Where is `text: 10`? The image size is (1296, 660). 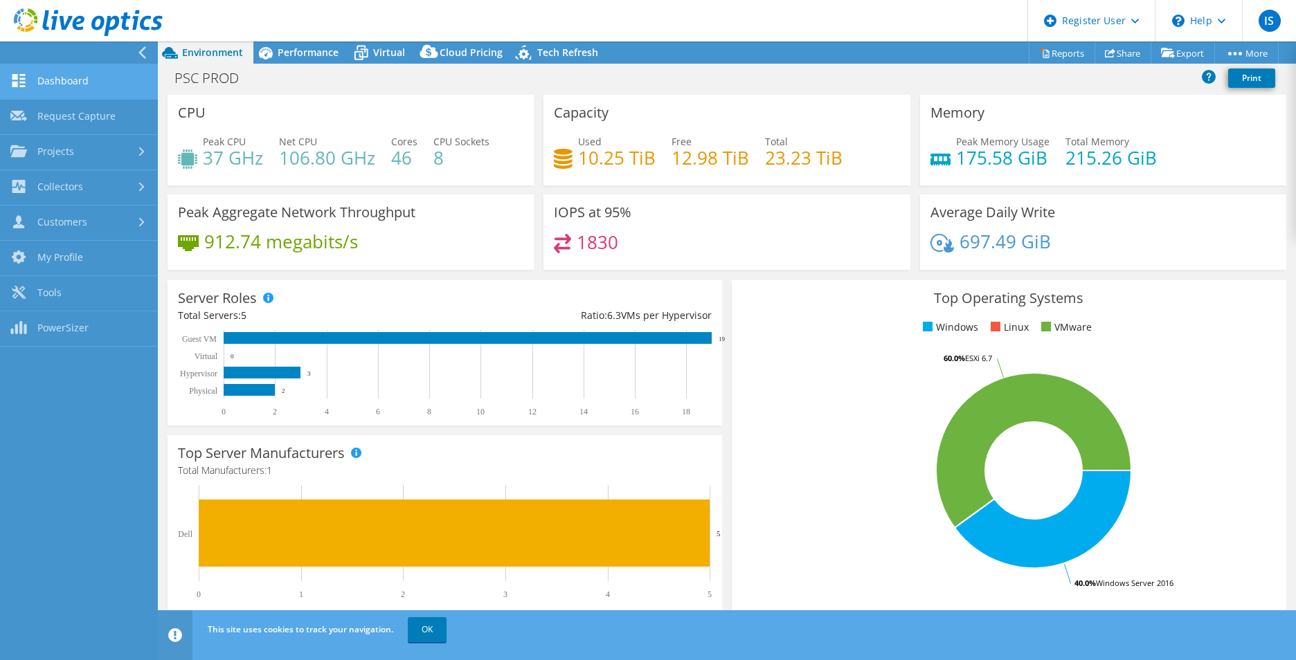
text: 10 is located at coordinates (480, 412).